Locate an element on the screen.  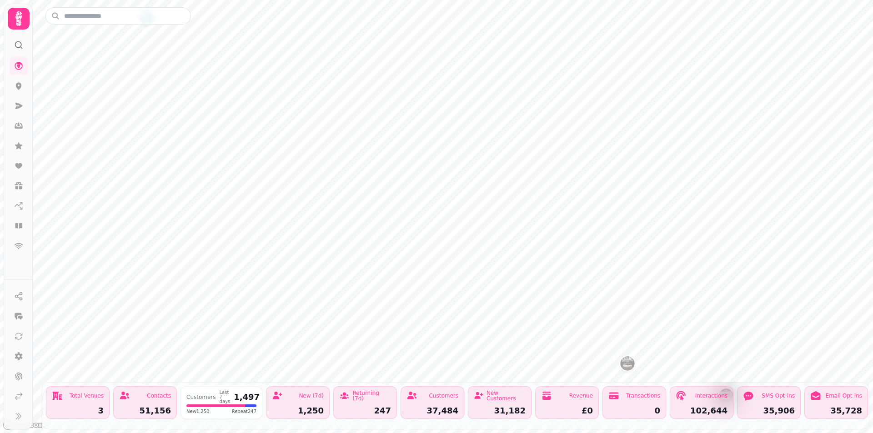
div: 37,484 is located at coordinates (433, 411).